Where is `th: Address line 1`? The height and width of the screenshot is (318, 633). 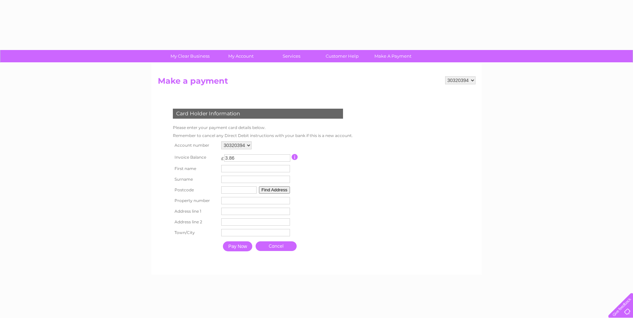
th: Address line 1 is located at coordinates (195, 211).